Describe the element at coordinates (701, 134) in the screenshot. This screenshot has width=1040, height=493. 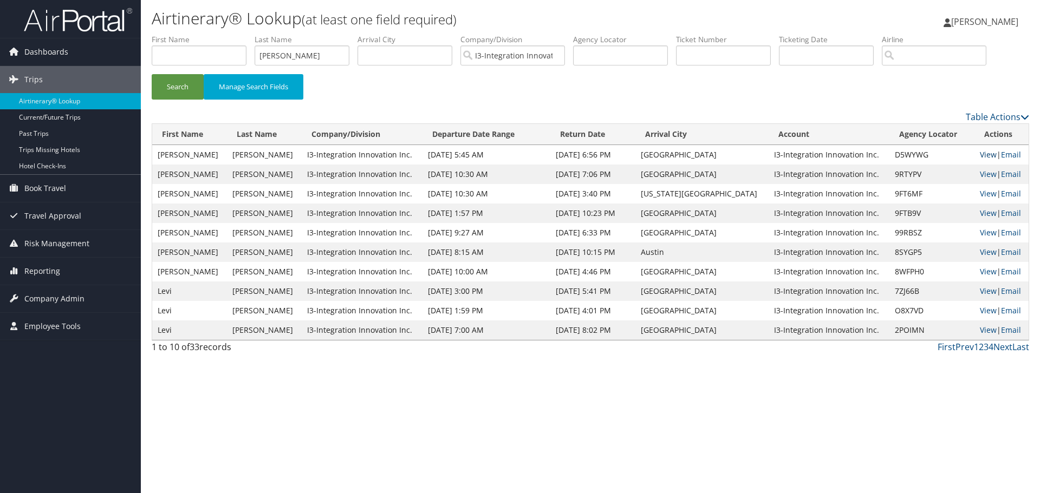
I see `th: Arrival City: activate to sort column ascending` at that location.